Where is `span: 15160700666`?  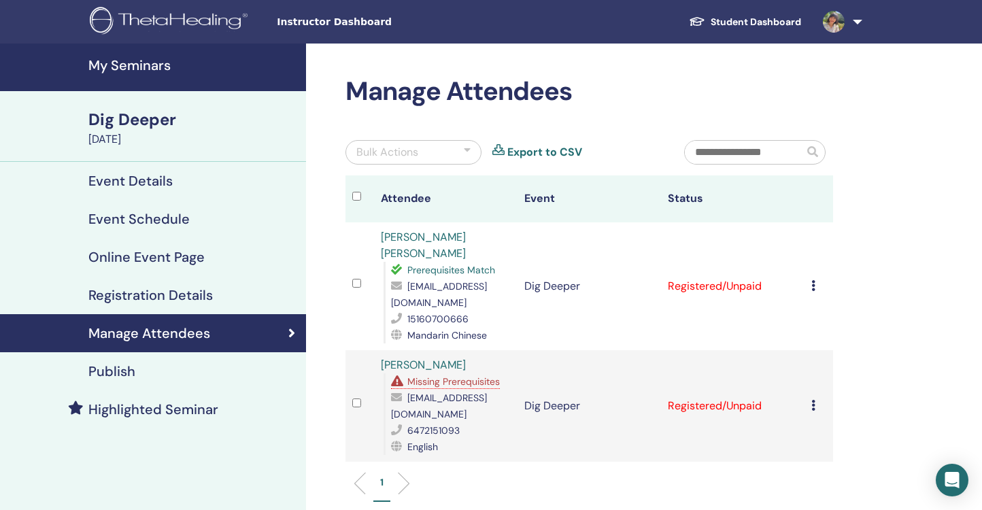 span: 15160700666 is located at coordinates (438, 319).